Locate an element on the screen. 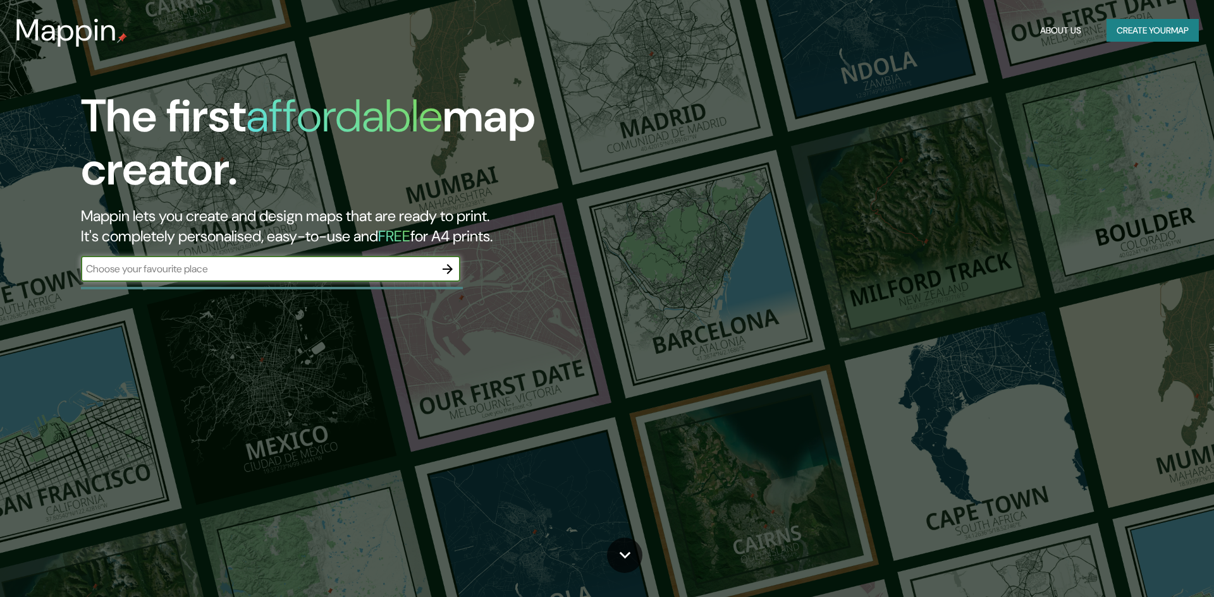 This screenshot has width=1214, height=597. h1: affordable is located at coordinates (344, 116).